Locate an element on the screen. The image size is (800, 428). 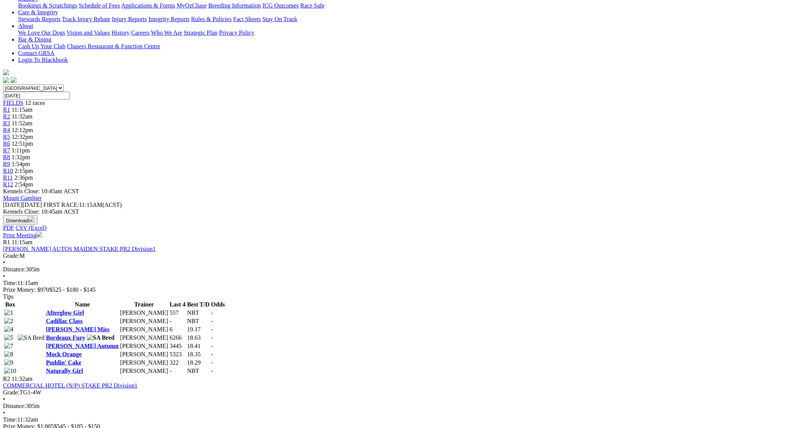
span: Kennels Close: 10:45am ACST is located at coordinates (41, 191).